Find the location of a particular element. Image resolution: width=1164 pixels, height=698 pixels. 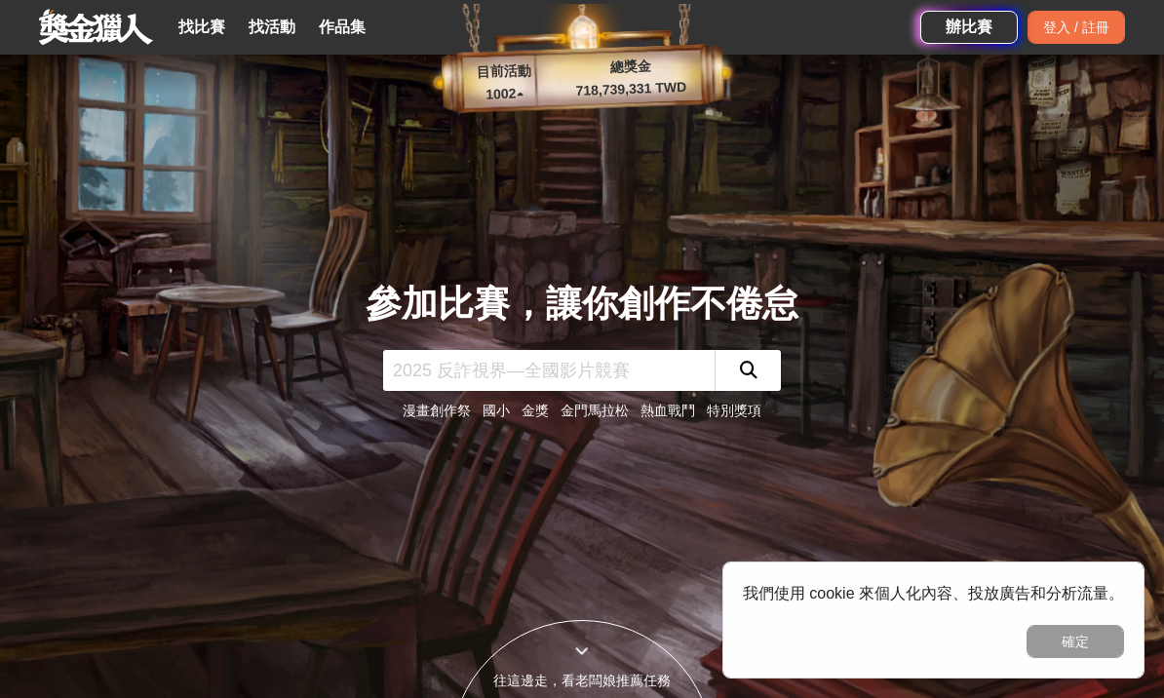

button: 確定 is located at coordinates (1075, 642).